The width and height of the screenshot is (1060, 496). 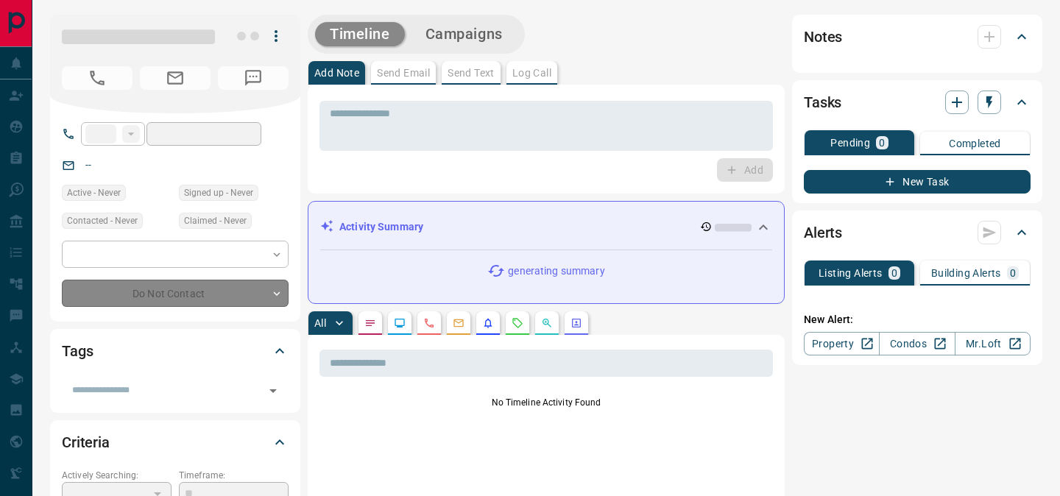 I want to click on h2: Notes, so click(x=823, y=37).